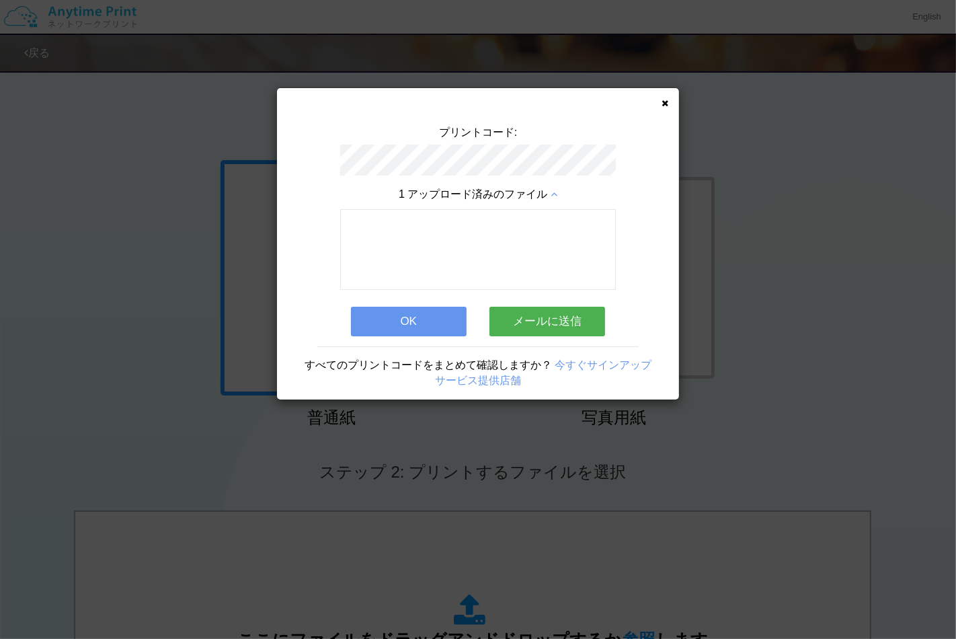  What do you see at coordinates (603, 364) in the screenshot?
I see `a: 今すぐサインアップ` at bounding box center [603, 364].